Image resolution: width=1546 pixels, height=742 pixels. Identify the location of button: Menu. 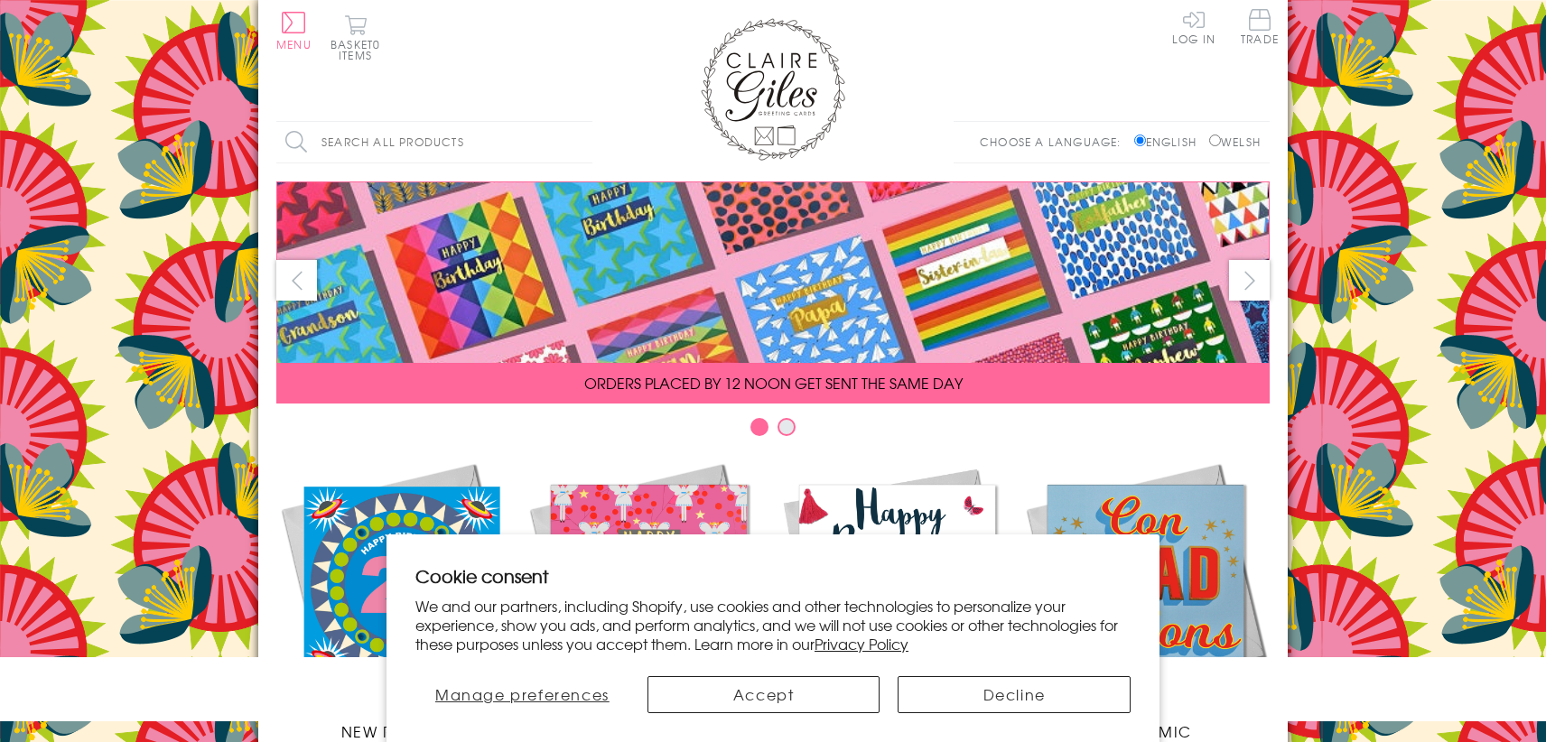
(293, 31).